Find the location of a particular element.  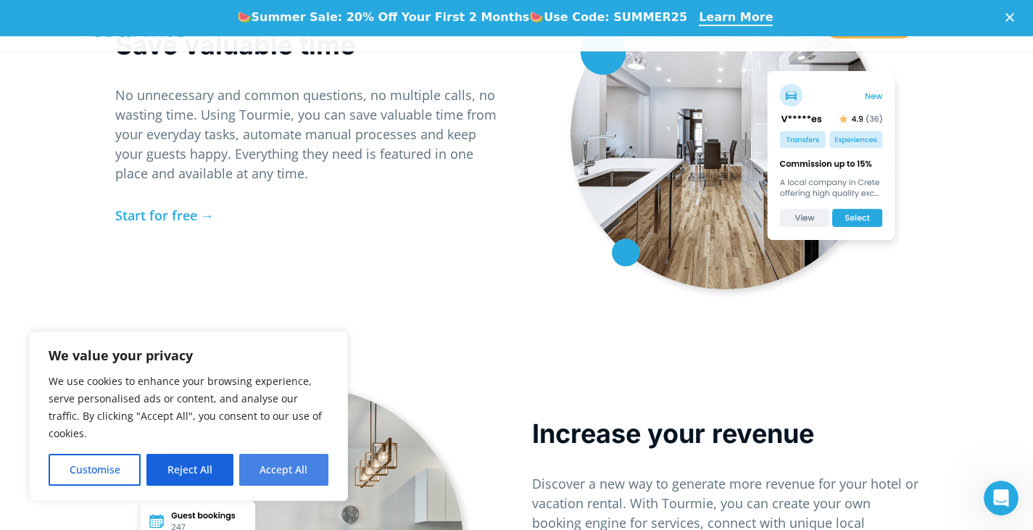

p: No unnecessary and common questions, no multiple calls, no wasting time. Using Tourmie, you can s... is located at coordinates (308, 134).